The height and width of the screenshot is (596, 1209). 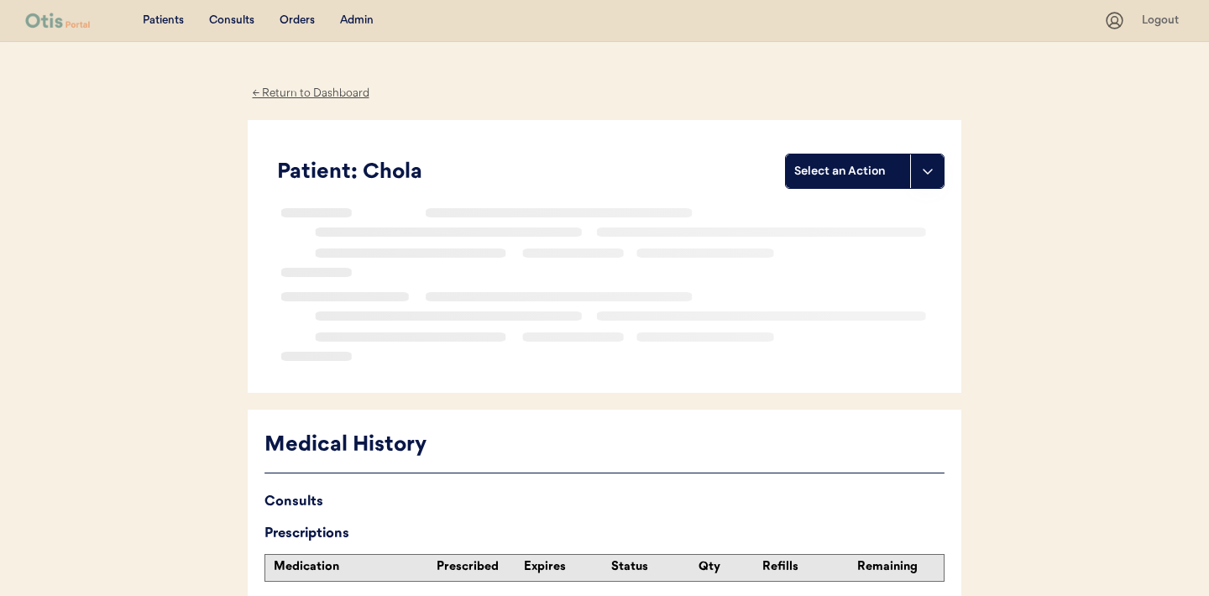 What do you see at coordinates (163, 21) in the screenshot?
I see `div: Patients` at bounding box center [163, 21].